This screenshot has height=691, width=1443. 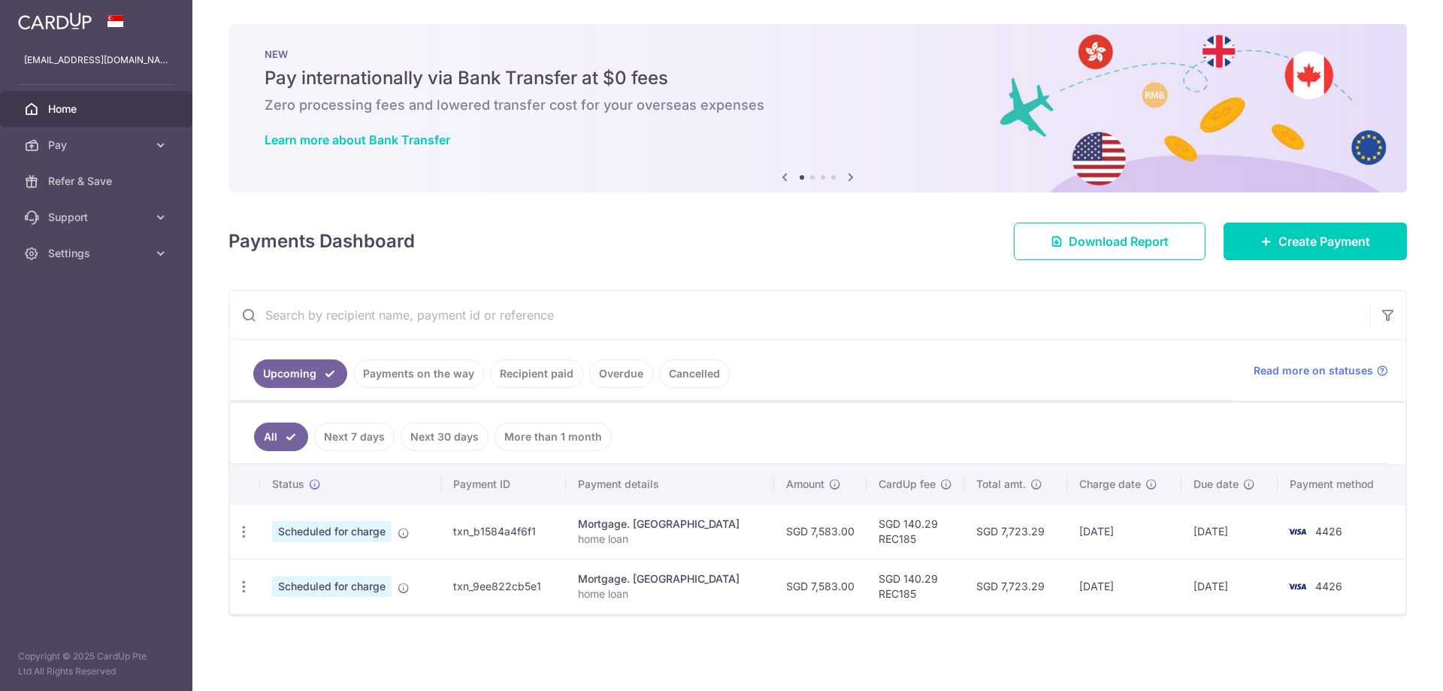 I want to click on td: txn_b1584a4f6f1, so click(x=504, y=531).